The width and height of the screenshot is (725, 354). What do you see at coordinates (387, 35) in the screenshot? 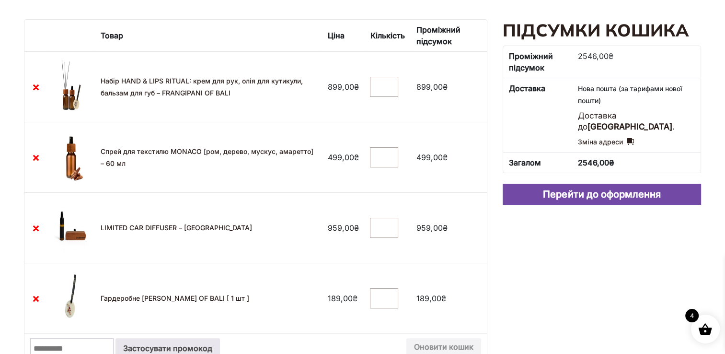
I see `th: Кількість` at bounding box center [387, 35].